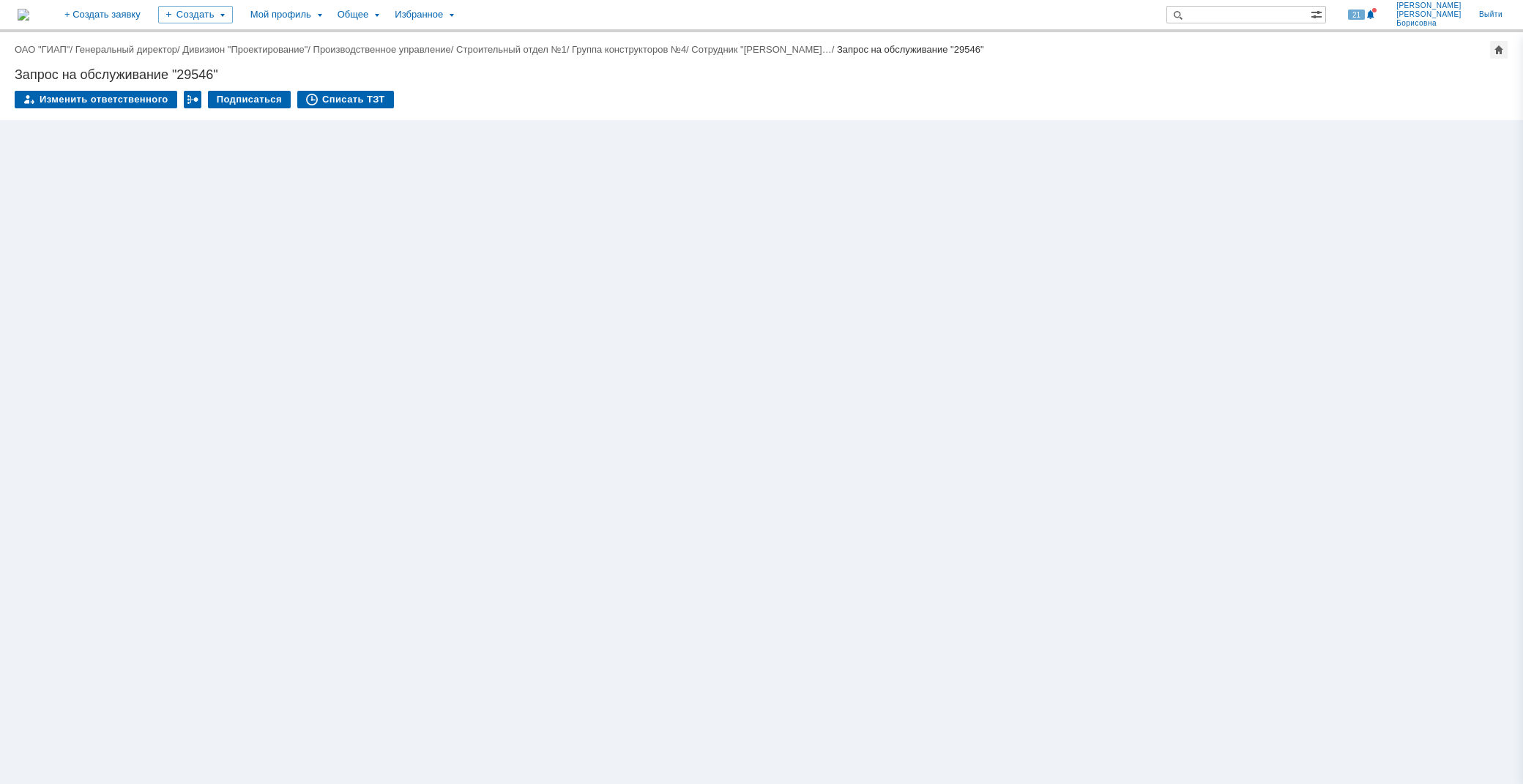 The width and height of the screenshot is (1523, 784). I want to click on span: Расширенный поиск, so click(1318, 13).